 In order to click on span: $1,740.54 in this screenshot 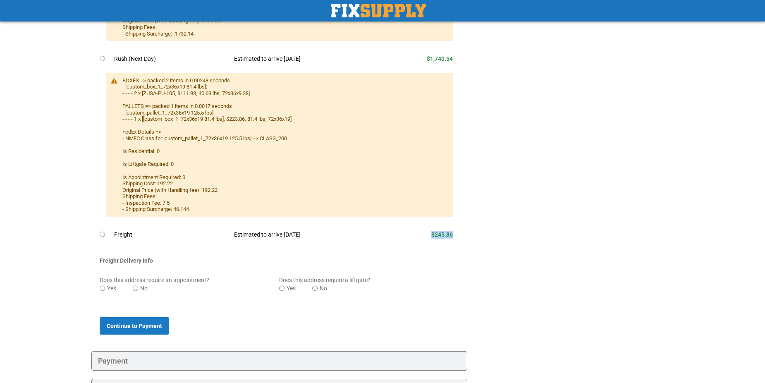, I will do `click(439, 59)`.